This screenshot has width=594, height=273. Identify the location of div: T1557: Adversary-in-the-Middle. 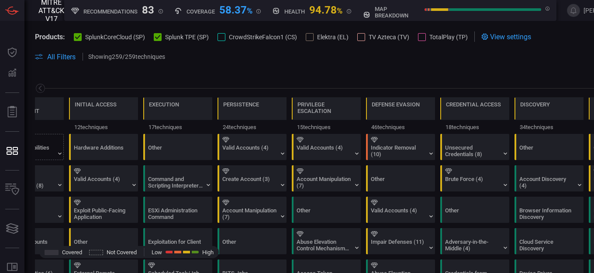
(474, 241).